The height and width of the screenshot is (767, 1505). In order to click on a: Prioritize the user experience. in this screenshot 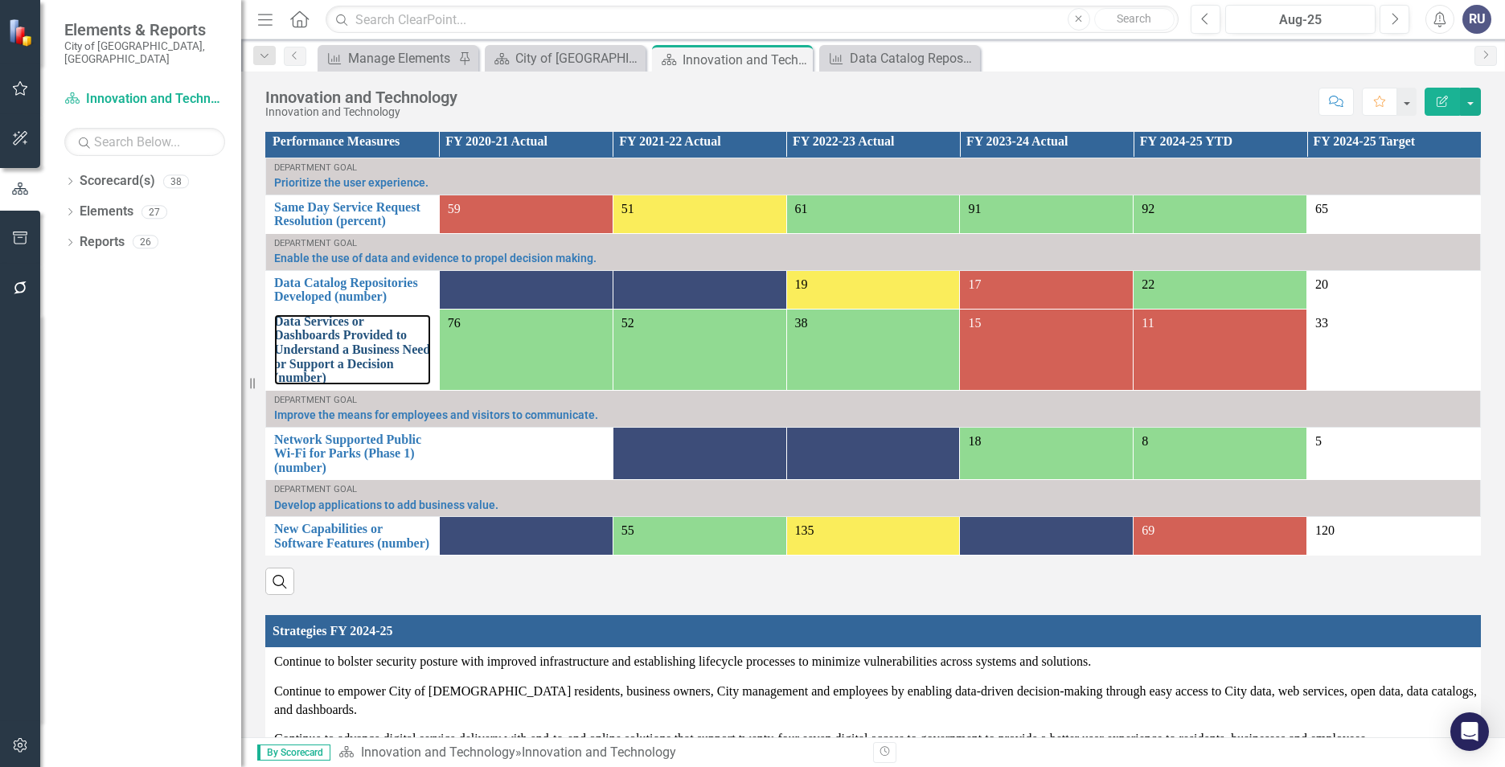, I will do `click(873, 183)`.